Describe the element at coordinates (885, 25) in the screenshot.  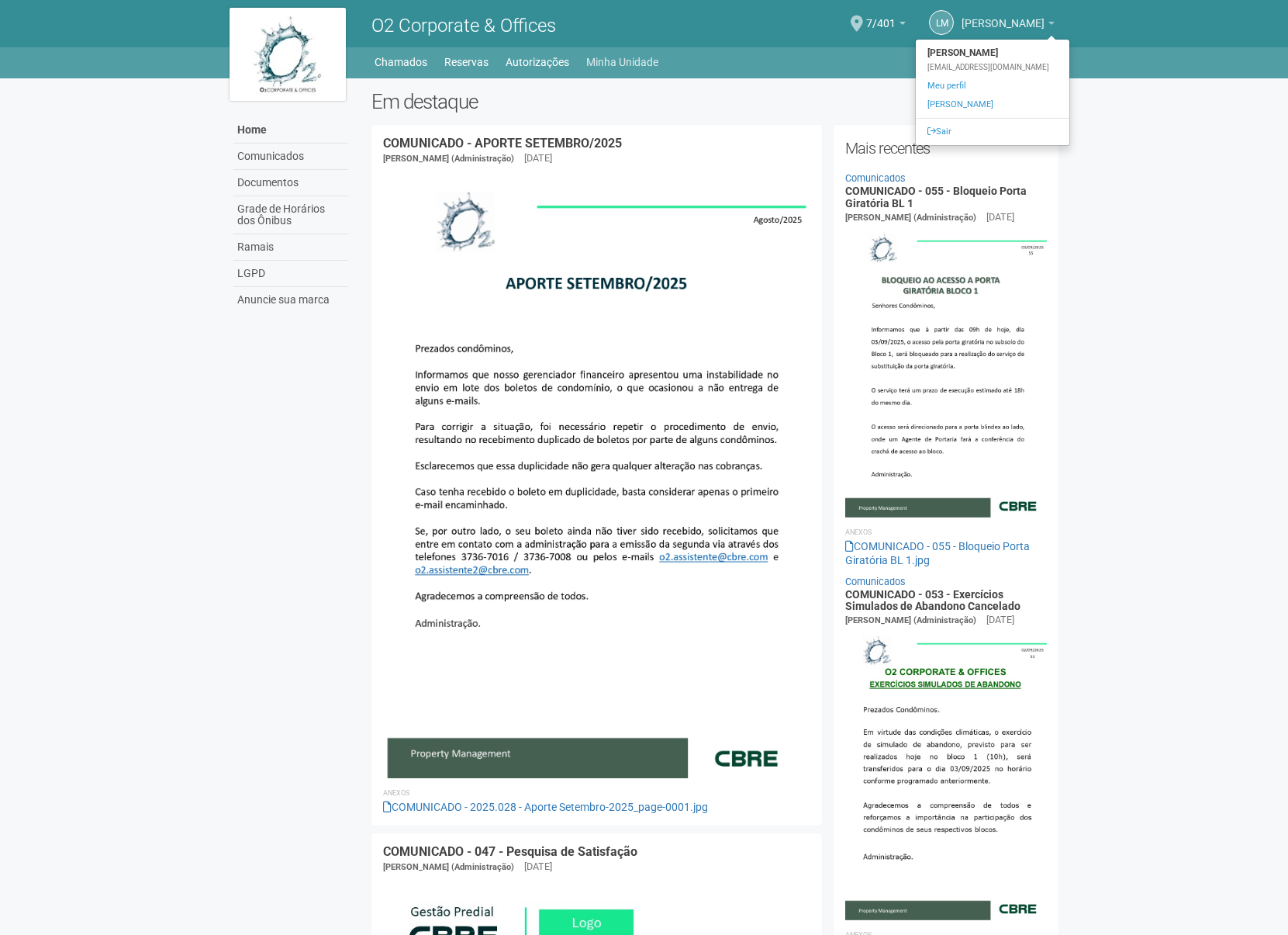
I see `a: 7/401` at that location.